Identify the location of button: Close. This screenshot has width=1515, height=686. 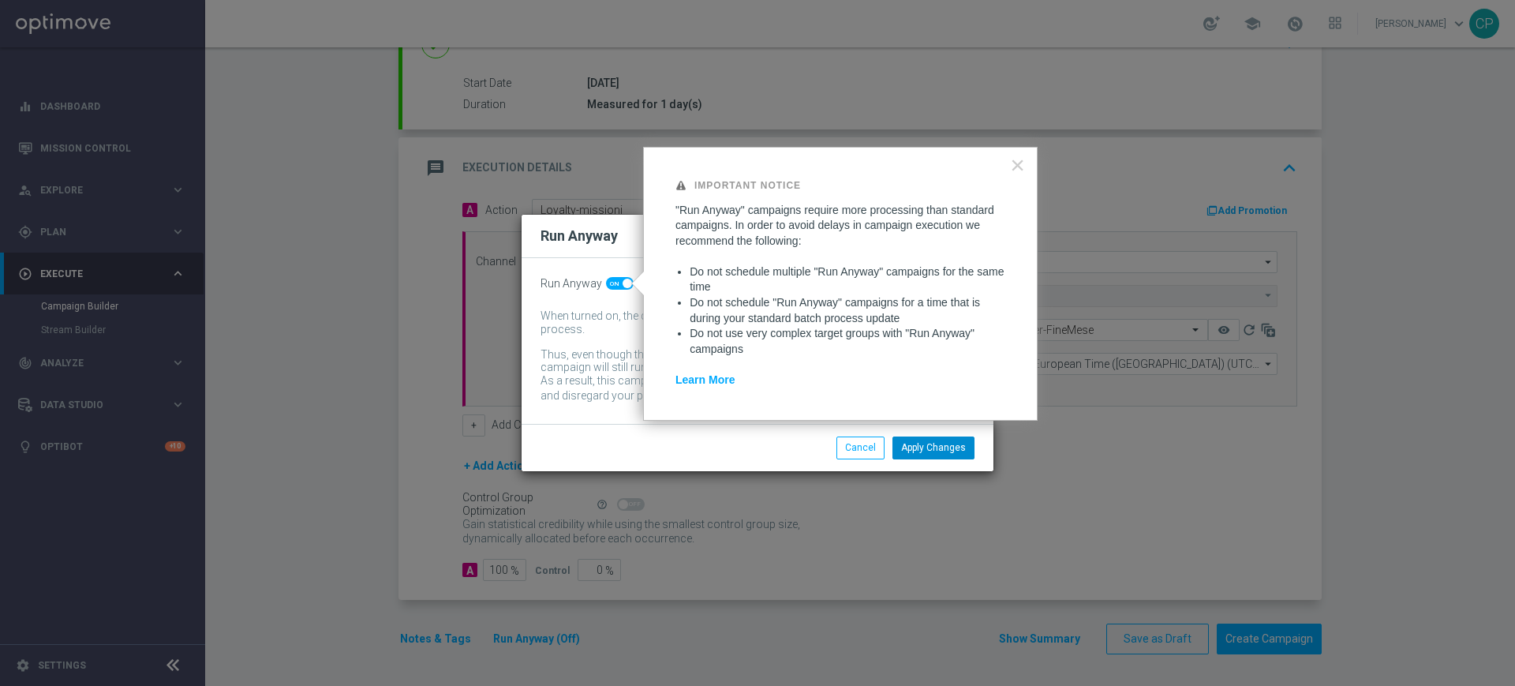
(1017, 165).